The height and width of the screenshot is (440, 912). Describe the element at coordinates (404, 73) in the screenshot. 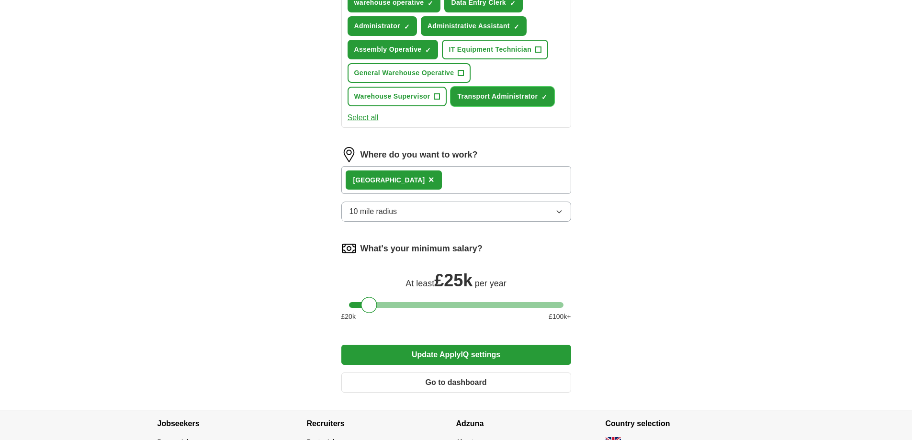

I see `span: General Warehouse Operative` at that location.